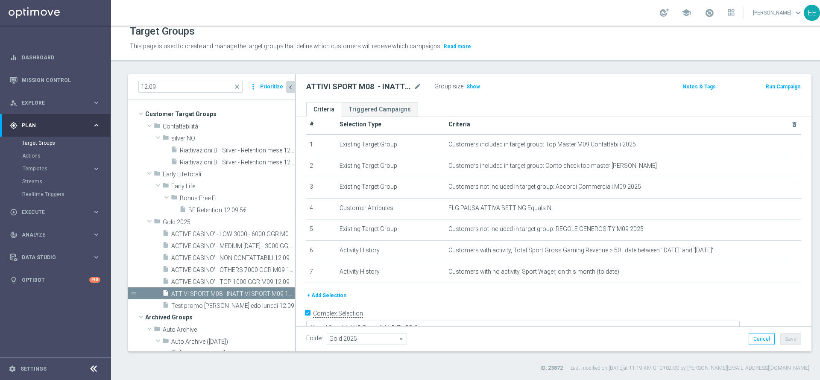 Image resolution: width=820 pixels, height=380 pixels. What do you see at coordinates (272, 87) in the screenshot?
I see `button: Prioritize` at bounding box center [272, 87].